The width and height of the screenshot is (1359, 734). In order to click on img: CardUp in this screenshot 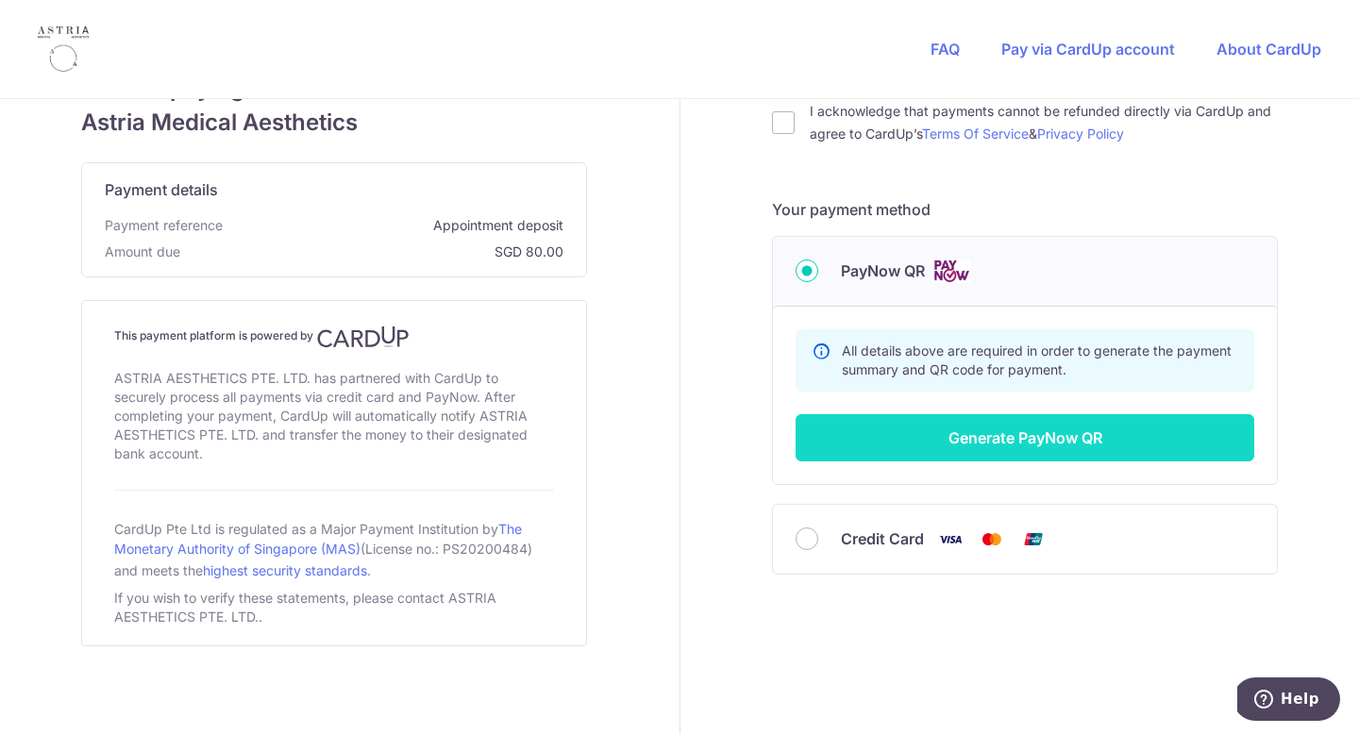, I will do `click(363, 337)`.